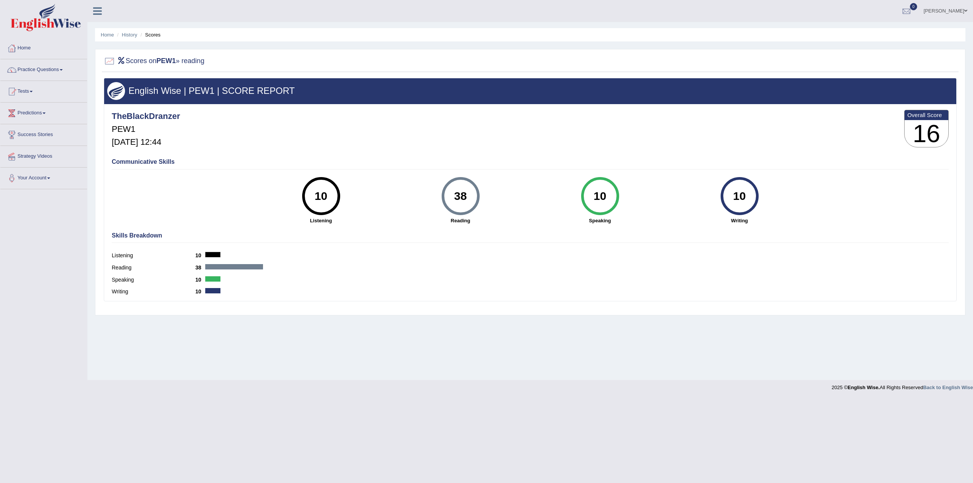  What do you see at coordinates (44, 112) in the screenshot?
I see `a: Predictions` at bounding box center [44, 112].